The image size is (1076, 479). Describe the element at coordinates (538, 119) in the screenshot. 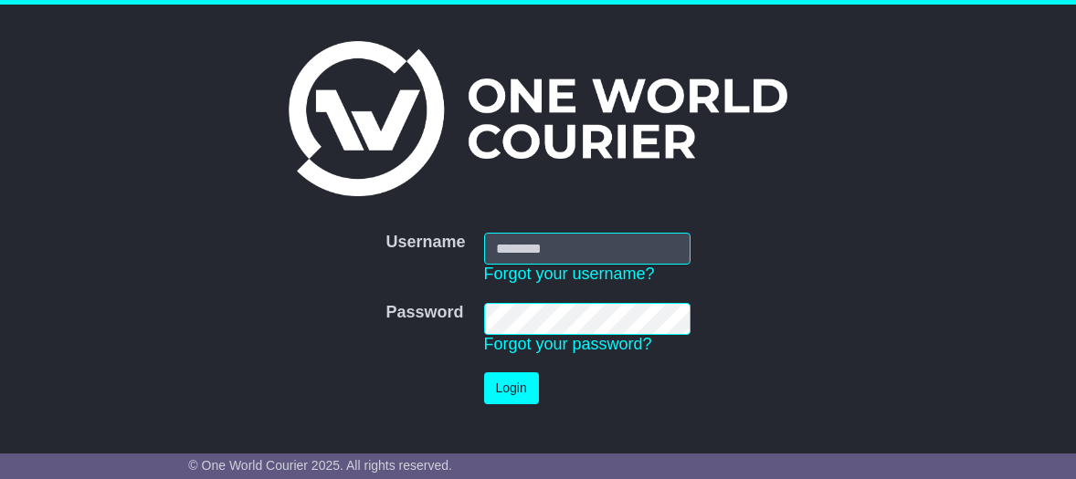

I see `img: One World` at that location.